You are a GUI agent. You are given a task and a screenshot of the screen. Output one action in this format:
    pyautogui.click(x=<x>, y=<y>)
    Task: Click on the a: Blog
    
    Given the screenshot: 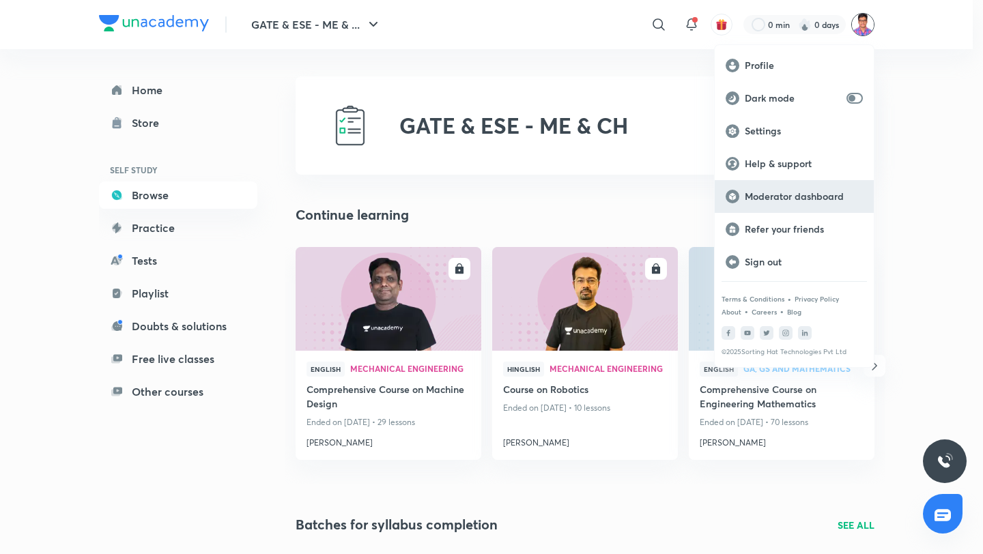 What is the action you would take?
    pyautogui.click(x=794, y=312)
    